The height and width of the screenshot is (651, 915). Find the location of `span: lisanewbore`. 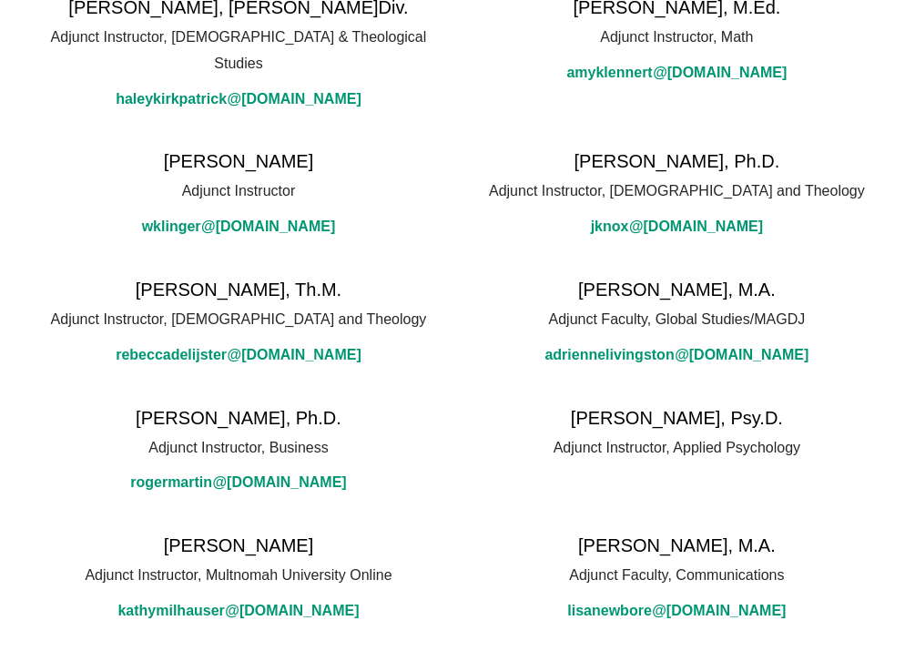

span: lisanewbore is located at coordinates (609, 611).